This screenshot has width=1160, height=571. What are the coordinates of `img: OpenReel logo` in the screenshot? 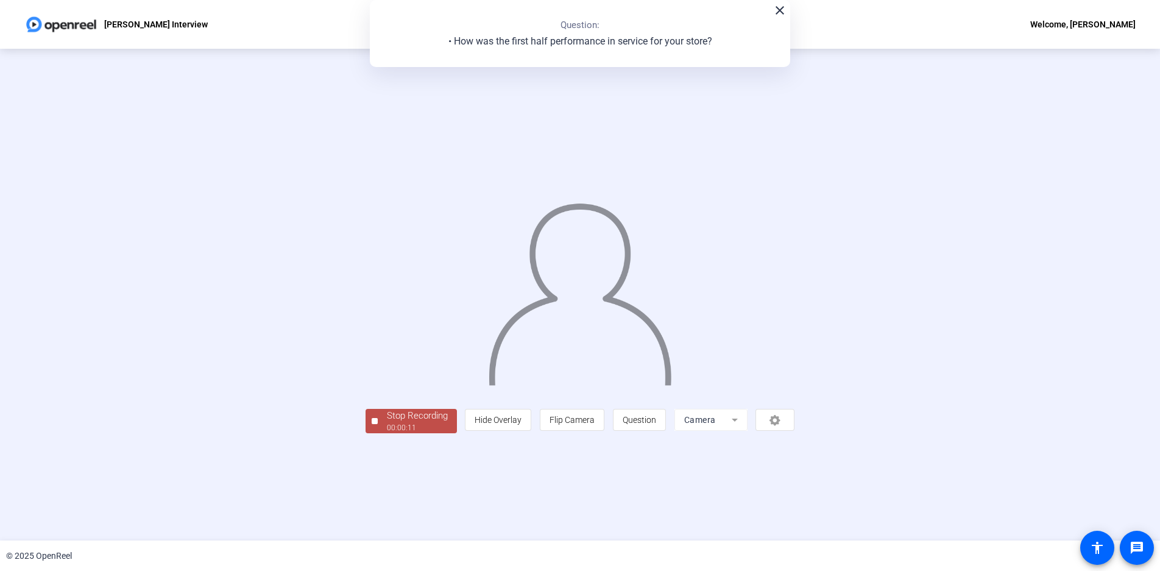 It's located at (61, 24).